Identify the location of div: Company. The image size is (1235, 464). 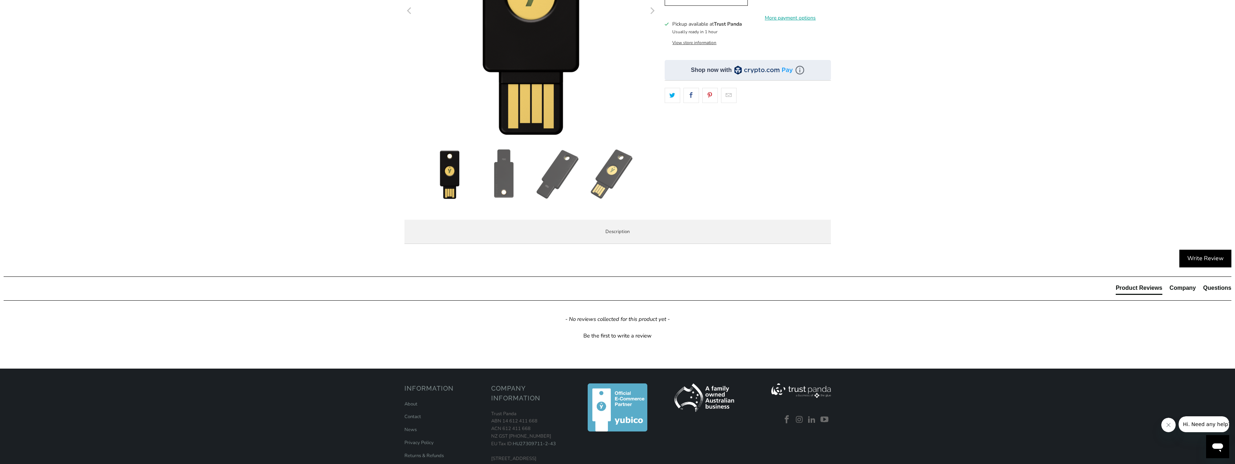
(1183, 288).